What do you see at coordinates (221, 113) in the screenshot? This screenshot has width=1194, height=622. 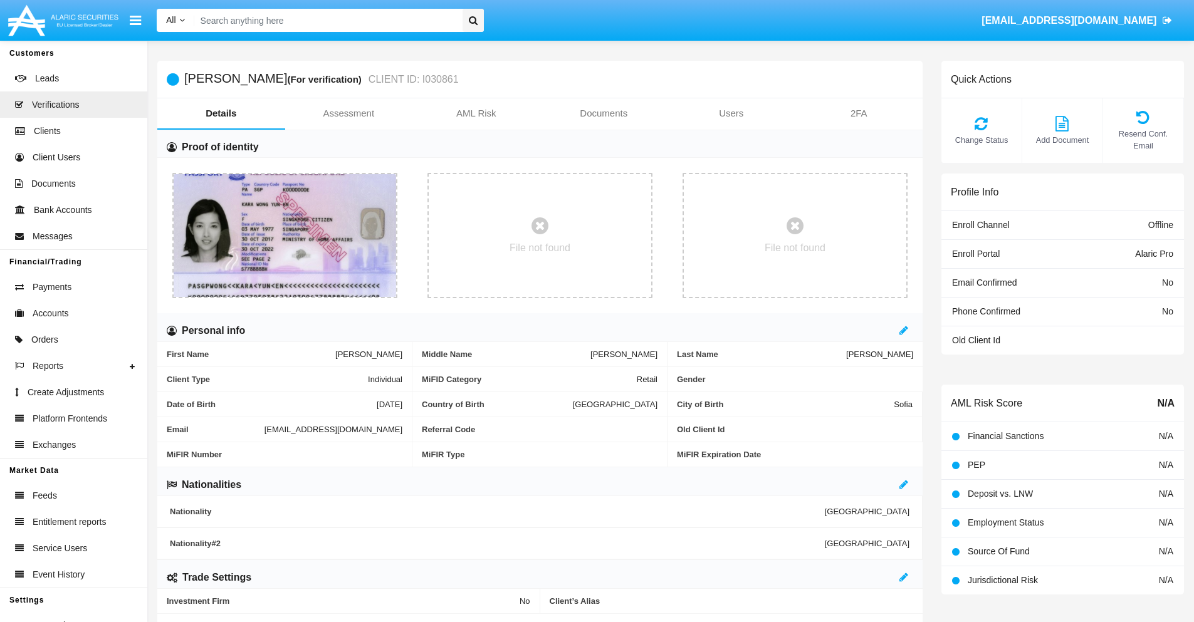 I see `a: Details` at bounding box center [221, 113].